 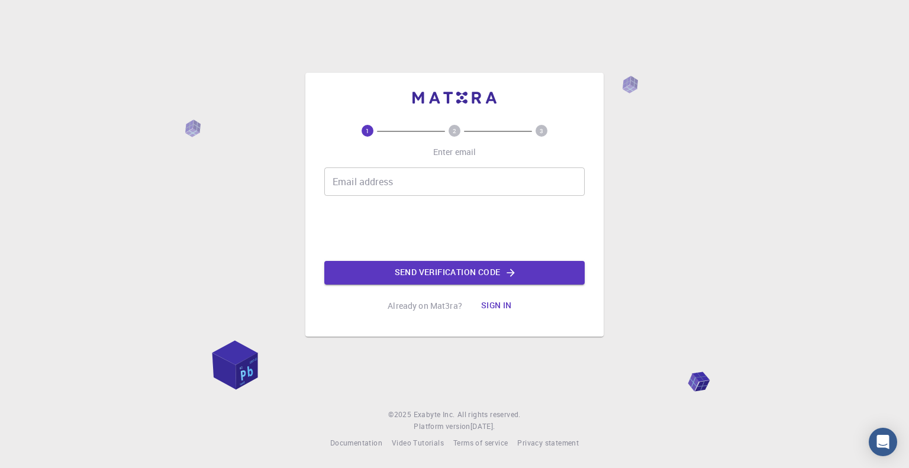 What do you see at coordinates (481, 443) in the screenshot?
I see `span: Terms of service` at bounding box center [481, 443].